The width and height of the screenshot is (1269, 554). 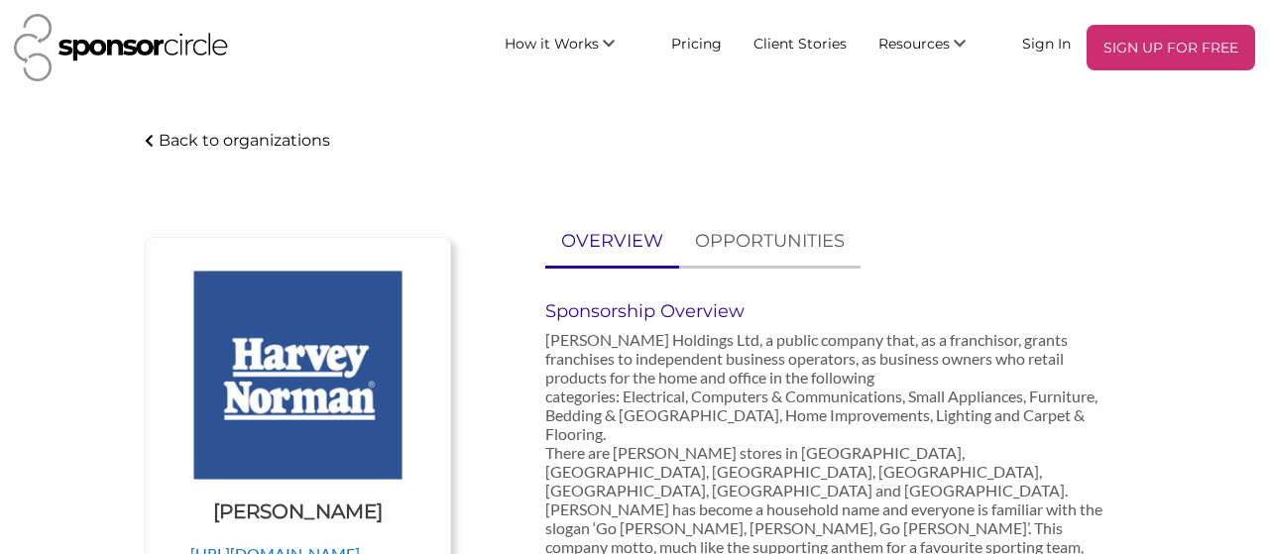 What do you see at coordinates (244, 140) in the screenshot?
I see `p: Back to organizations` at bounding box center [244, 140].